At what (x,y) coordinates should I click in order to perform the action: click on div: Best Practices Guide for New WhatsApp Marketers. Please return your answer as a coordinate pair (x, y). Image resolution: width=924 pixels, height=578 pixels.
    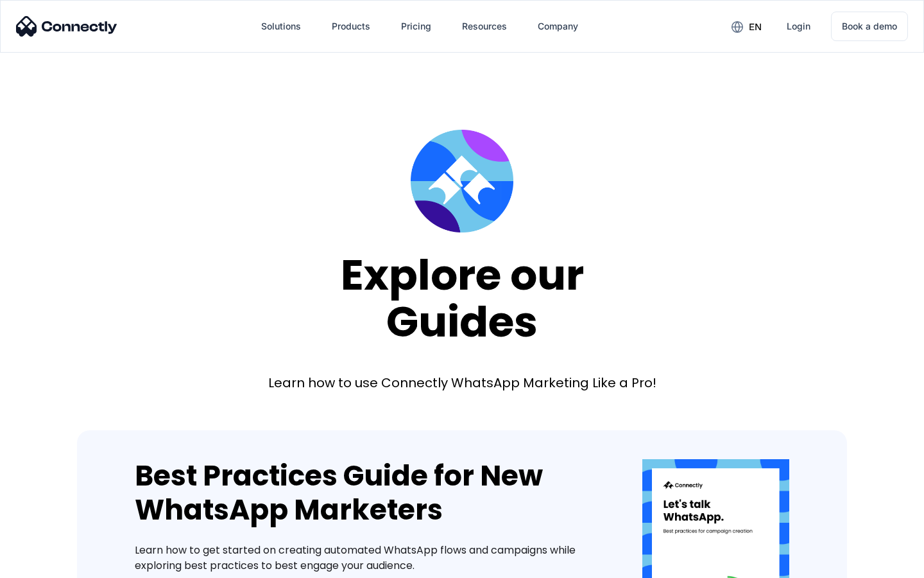
    Looking at the image, I should click on (369, 493).